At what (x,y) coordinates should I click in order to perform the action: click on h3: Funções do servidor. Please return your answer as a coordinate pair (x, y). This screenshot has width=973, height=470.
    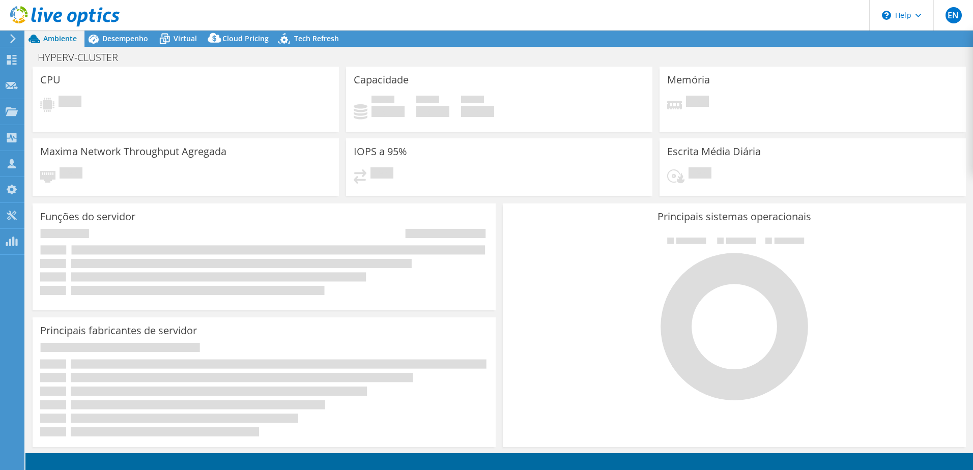
    Looking at the image, I should click on (88, 217).